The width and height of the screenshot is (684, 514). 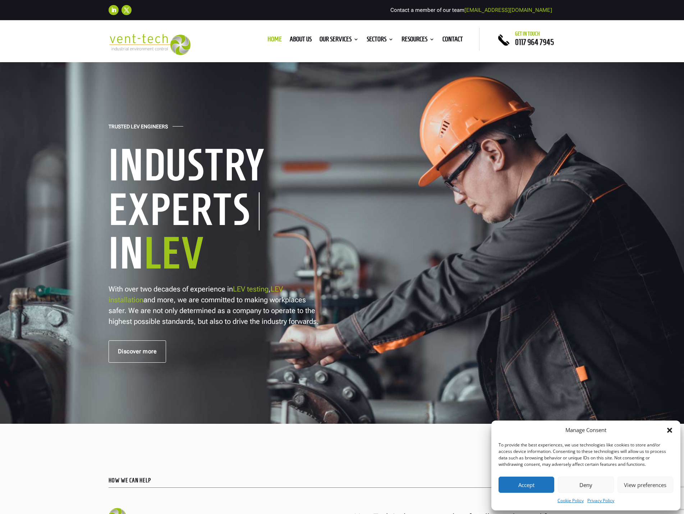 I want to click on p: HOW WE CAN HELP, so click(x=342, y=481).